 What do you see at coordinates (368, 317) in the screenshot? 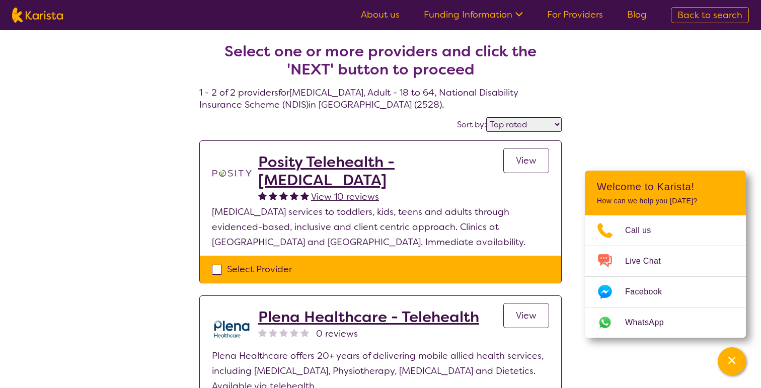
I see `h2: Plena Healthcare - Telehealth` at bounding box center [368, 317].